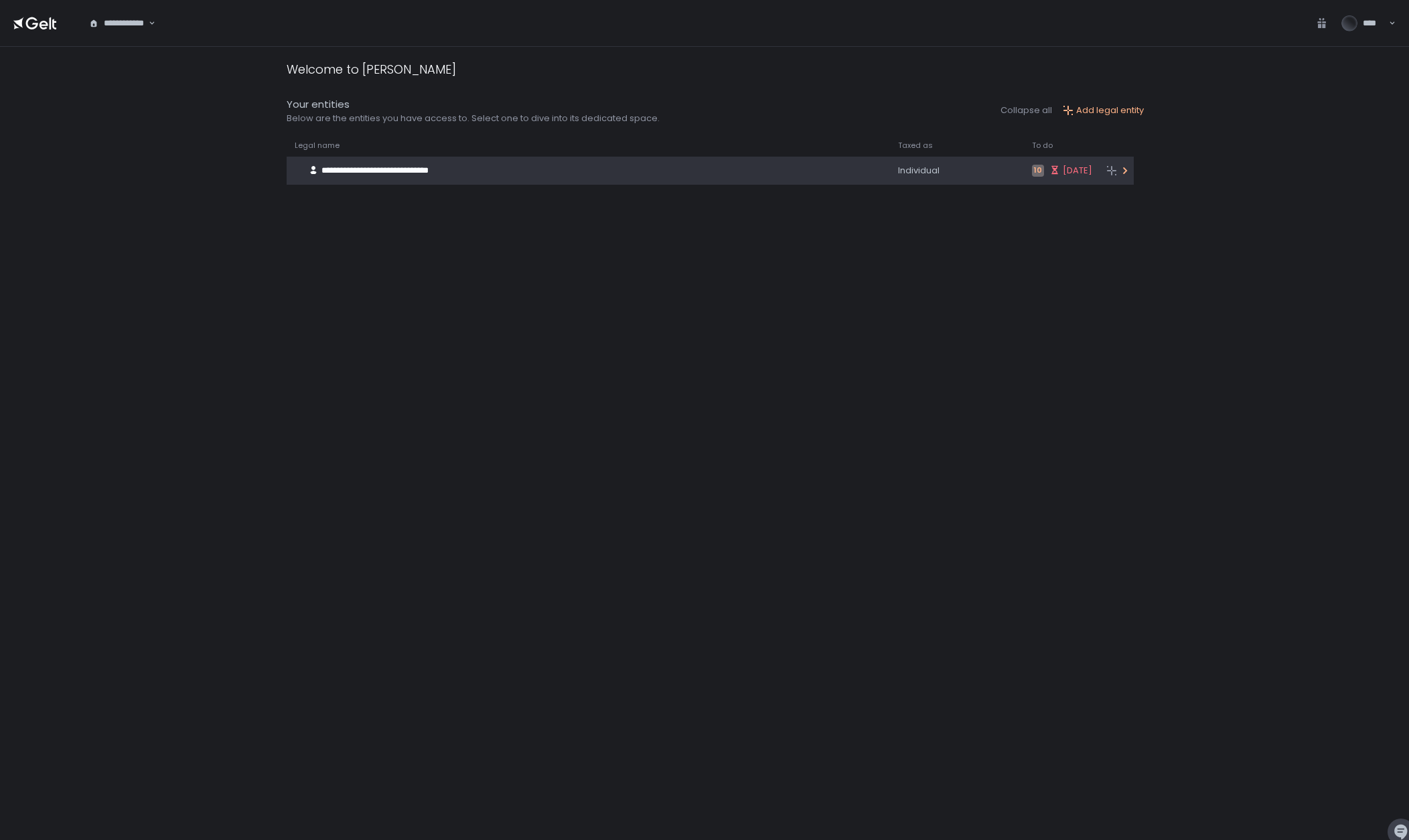  I want to click on span: To do, so click(1042, 146).